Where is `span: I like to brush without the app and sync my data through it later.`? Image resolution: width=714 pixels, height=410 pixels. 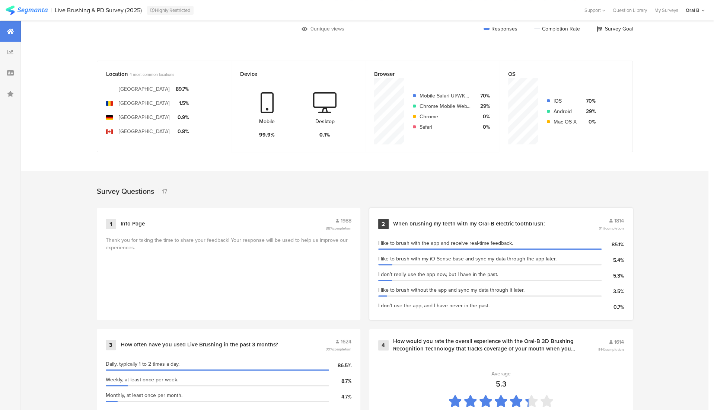 span: I like to brush without the app and sync my data through it later. is located at coordinates (451, 290).